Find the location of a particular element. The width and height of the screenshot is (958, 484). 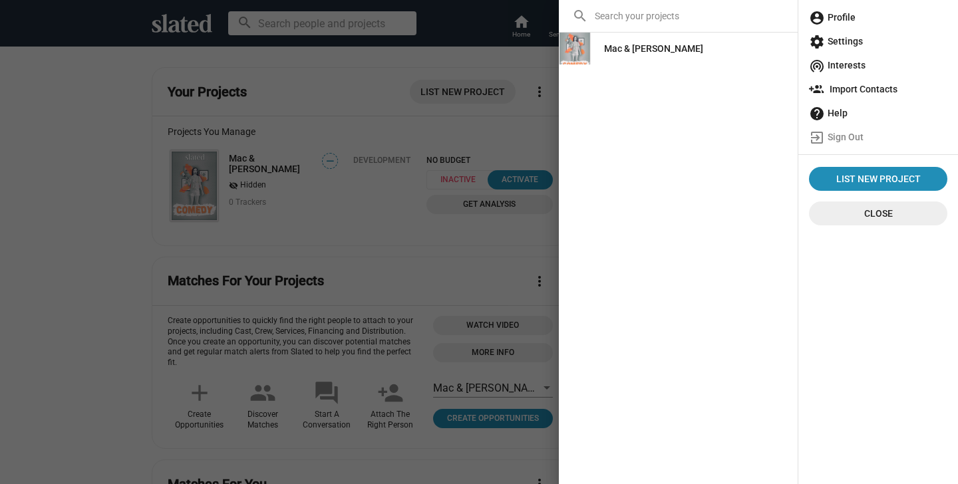

mat-icon: exit_to_app is located at coordinates (817, 138).